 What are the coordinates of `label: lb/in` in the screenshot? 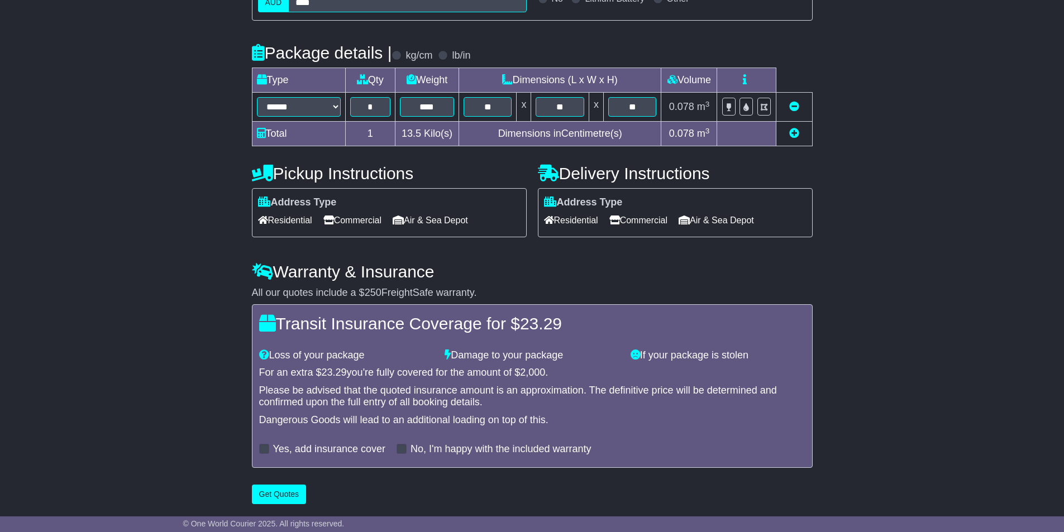 It's located at (461, 56).